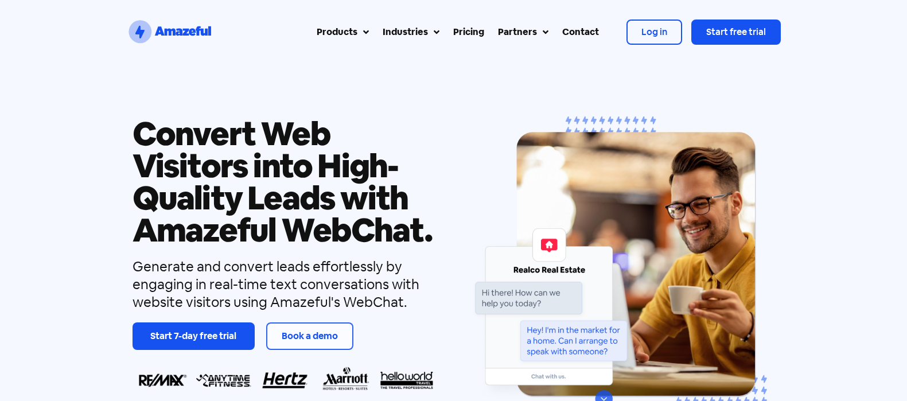 This screenshot has width=907, height=401. What do you see at coordinates (654, 32) in the screenshot?
I see `a: Log in` at bounding box center [654, 32].